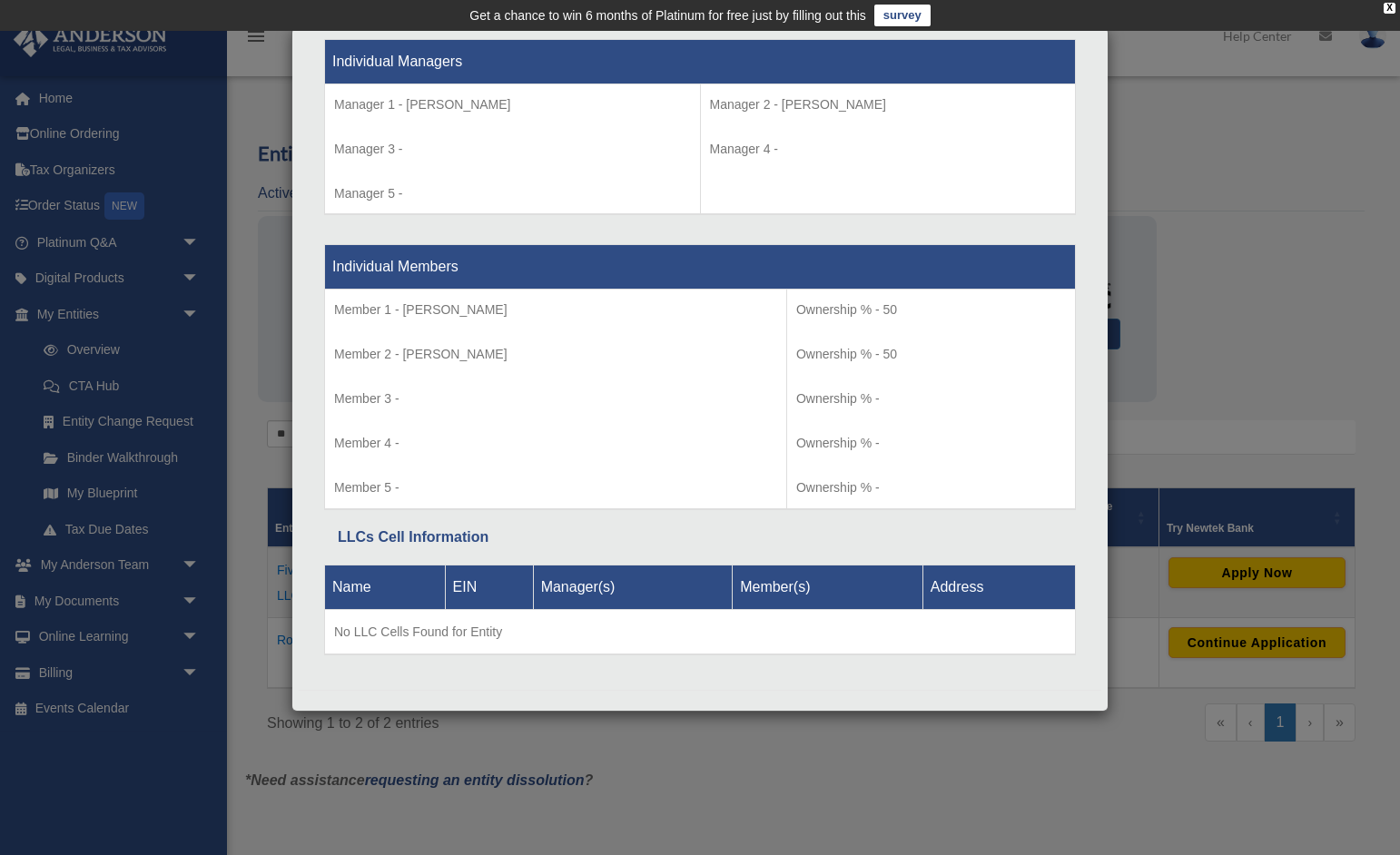  Describe the element at coordinates (633, 586) in the screenshot. I see `th: Manager(s)` at that location.